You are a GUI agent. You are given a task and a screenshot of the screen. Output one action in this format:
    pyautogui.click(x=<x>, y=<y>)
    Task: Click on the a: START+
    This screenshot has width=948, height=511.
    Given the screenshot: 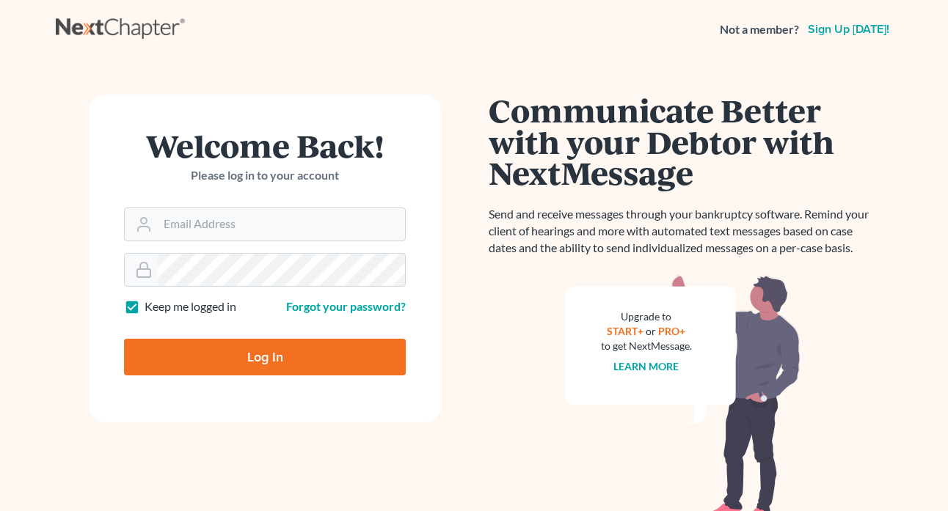 What is the action you would take?
    pyautogui.click(x=626, y=331)
    